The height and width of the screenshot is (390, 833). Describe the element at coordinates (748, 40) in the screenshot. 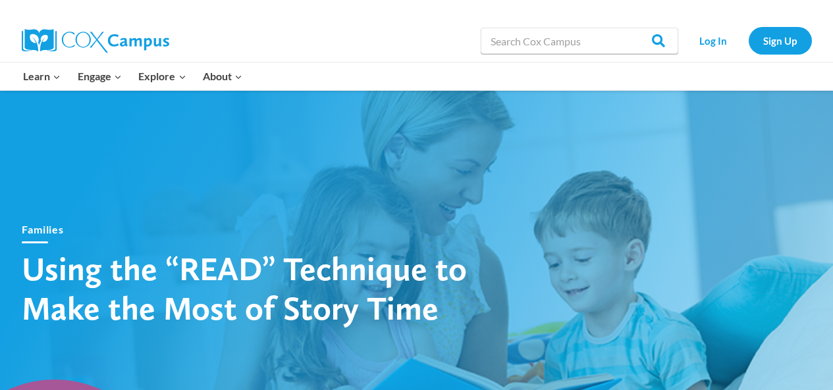

I see `nav: Secondary Navigation` at that location.